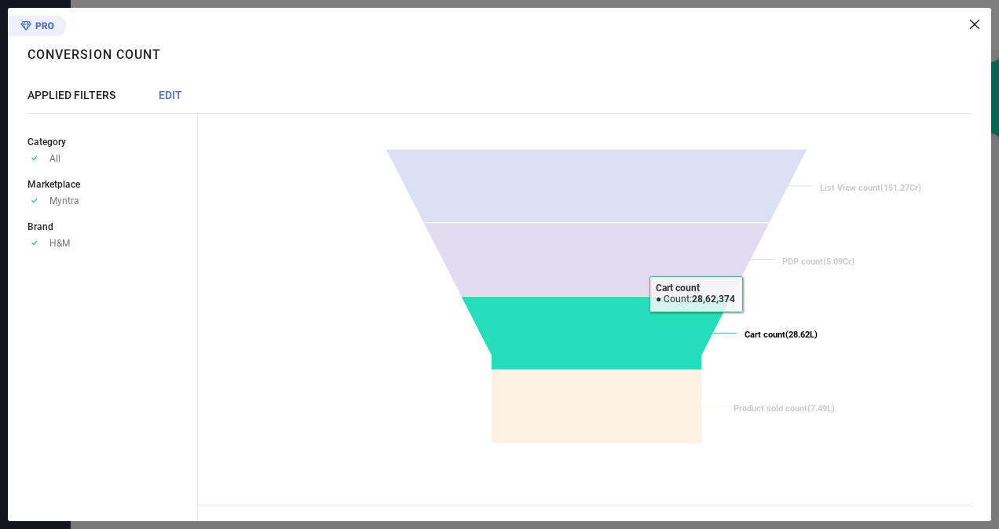  What do you see at coordinates (781, 335) in the screenshot?
I see `text: (28.62L)` at bounding box center [781, 335].